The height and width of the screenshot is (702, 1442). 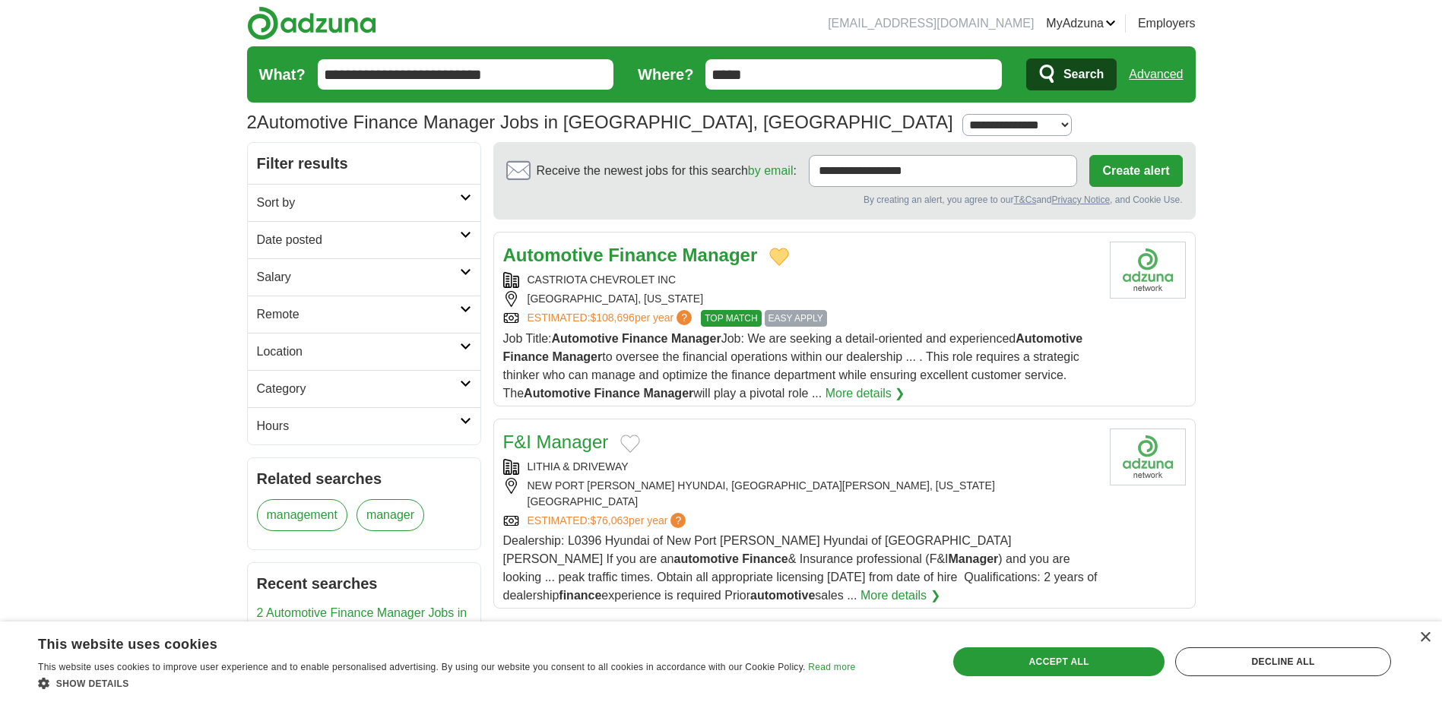 What do you see at coordinates (845, 200) in the screenshot?
I see `div: By creating an alert, you agree to our and , and Cookie Use.` at bounding box center [845, 200].